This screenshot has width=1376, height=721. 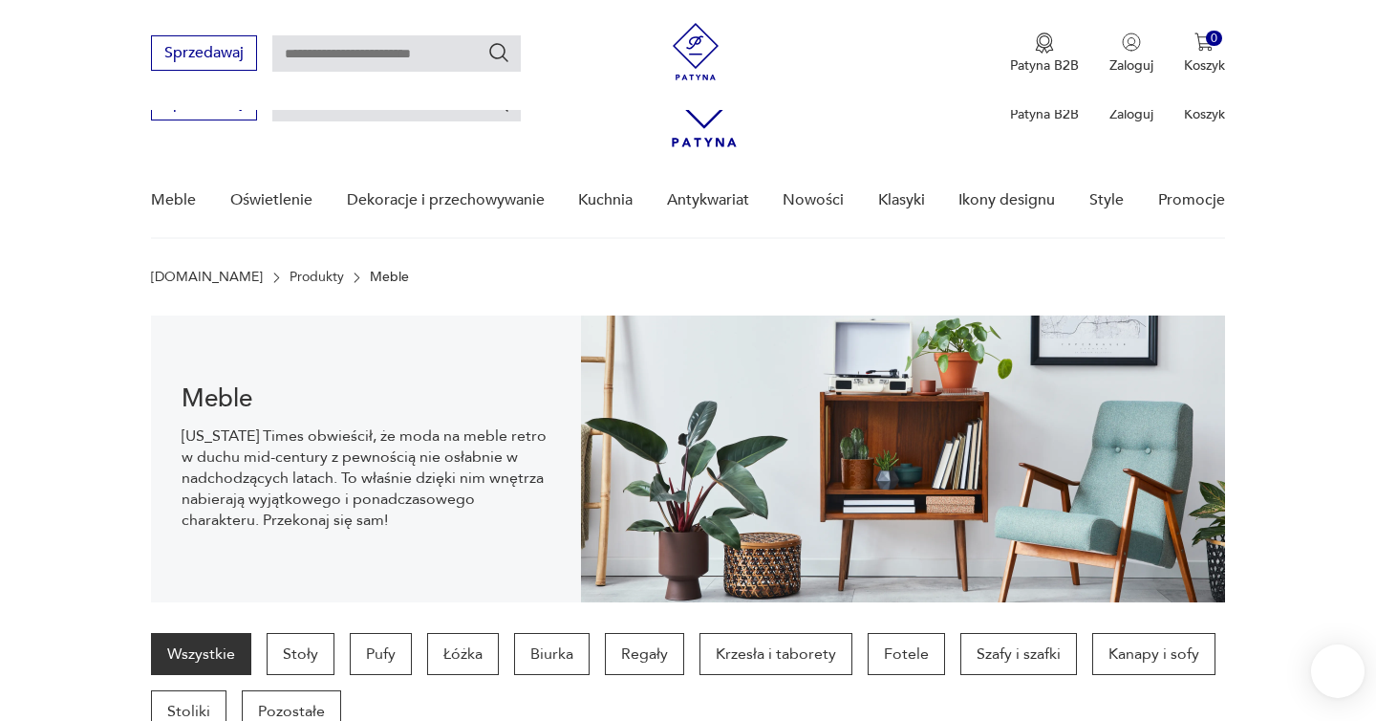 What do you see at coordinates (300, 654) in the screenshot?
I see `a: Stoły` at bounding box center [300, 654].